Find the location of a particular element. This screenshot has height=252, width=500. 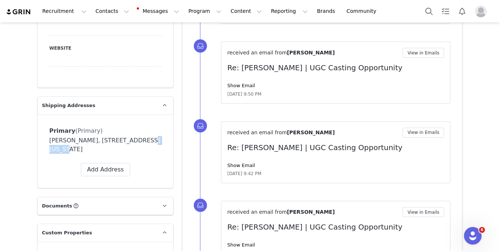

span: Primary is located at coordinates (62, 130).